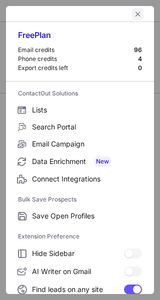 The image size is (160, 300). I want to click on button: left-button, so click(138, 14).